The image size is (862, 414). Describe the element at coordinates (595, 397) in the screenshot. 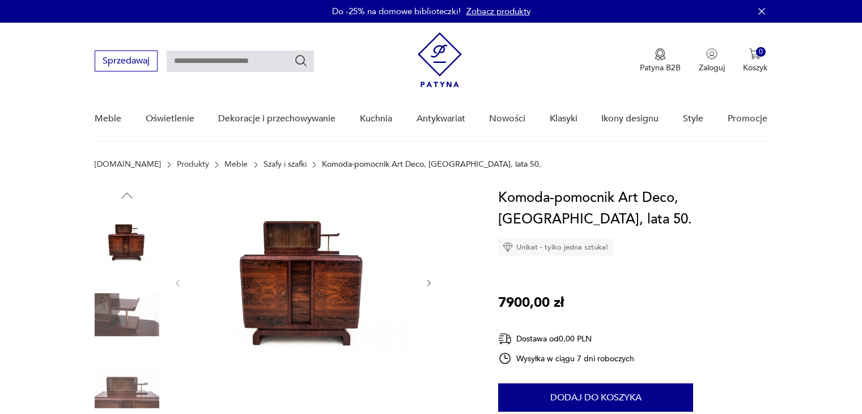

I see `button: Dodaj do koszyka` at that location.